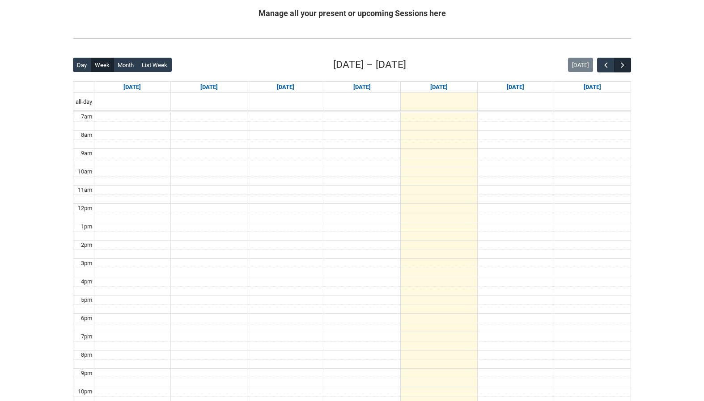  Describe the element at coordinates (439, 87) in the screenshot. I see `a: Go to September 11, 2025` at that location.